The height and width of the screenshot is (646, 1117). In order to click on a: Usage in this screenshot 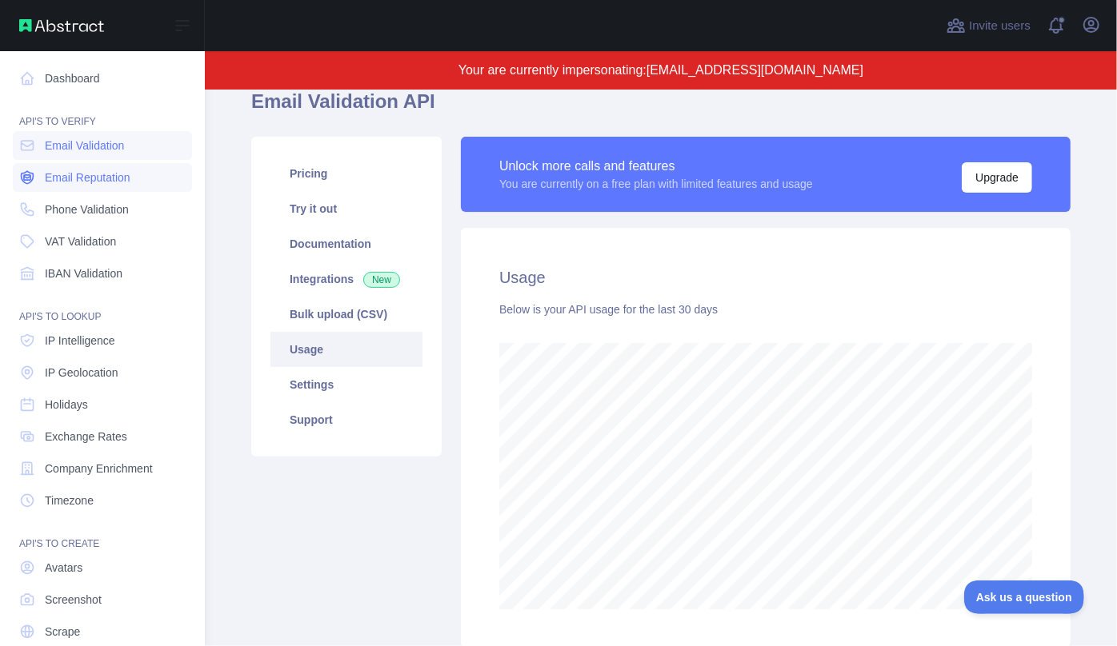, I will do `click(346, 350)`.